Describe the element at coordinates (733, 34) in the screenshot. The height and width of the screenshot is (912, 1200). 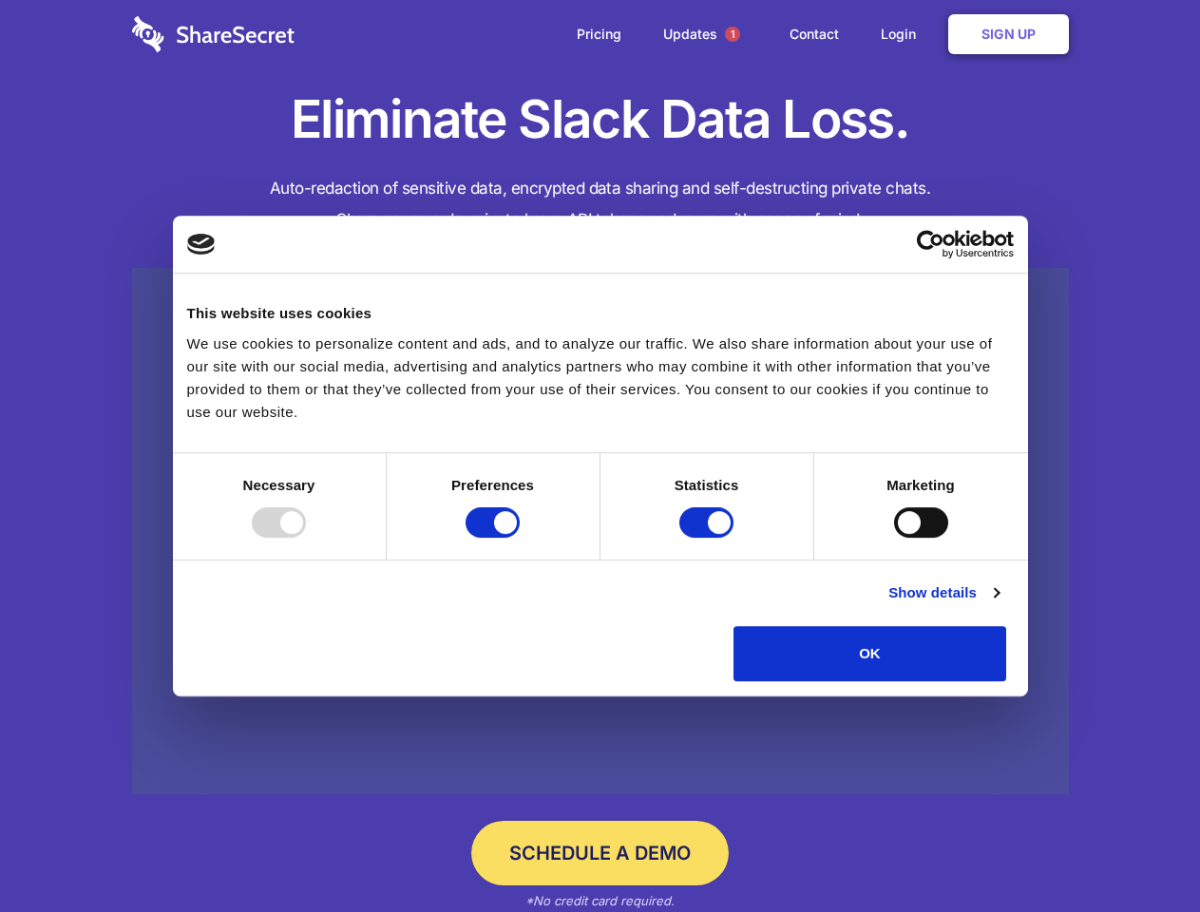
I see `span: 1` at that location.